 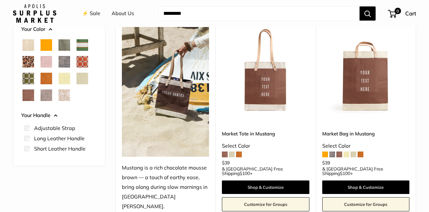 What do you see at coordinates (59, 116) in the screenshot?
I see `button: Your Handle` at bounding box center [59, 116].